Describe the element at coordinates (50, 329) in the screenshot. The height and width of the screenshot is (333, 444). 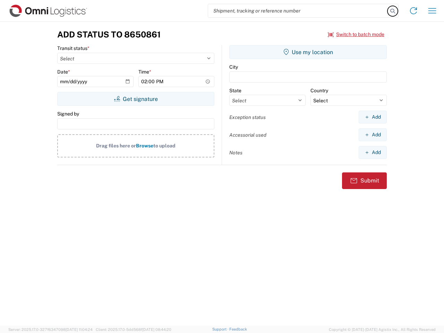
I see `span: Server: 2025.17.0-327f6347098` at that location.